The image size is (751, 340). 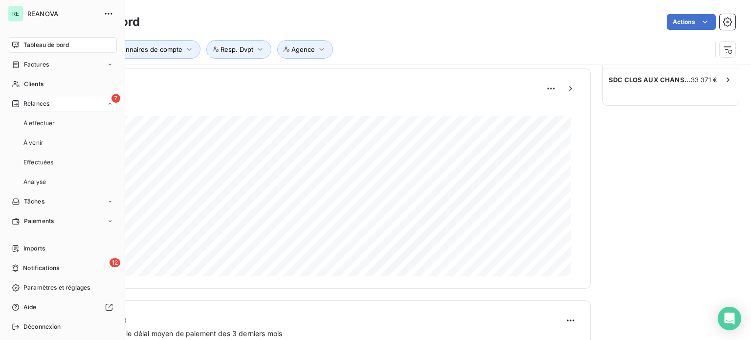 What do you see at coordinates (146, 49) in the screenshot?
I see `button: Gestionnaires de compte` at bounding box center [146, 49].